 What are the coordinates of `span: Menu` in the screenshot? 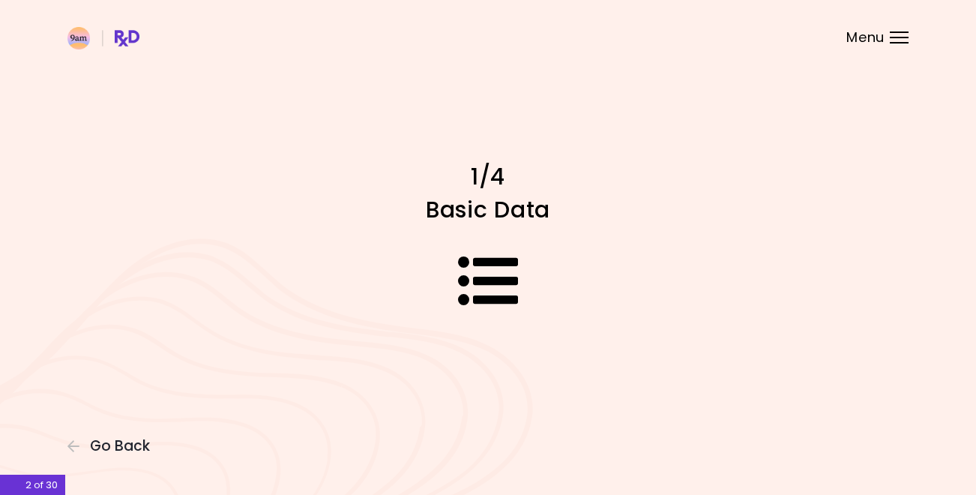 It's located at (865, 37).